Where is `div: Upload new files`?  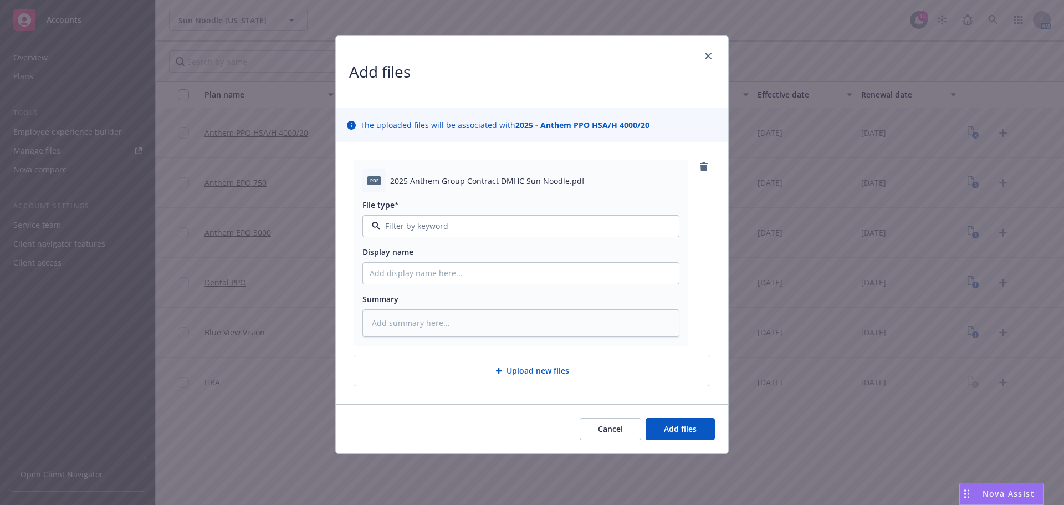 div: Upload new files is located at coordinates (532, 370).